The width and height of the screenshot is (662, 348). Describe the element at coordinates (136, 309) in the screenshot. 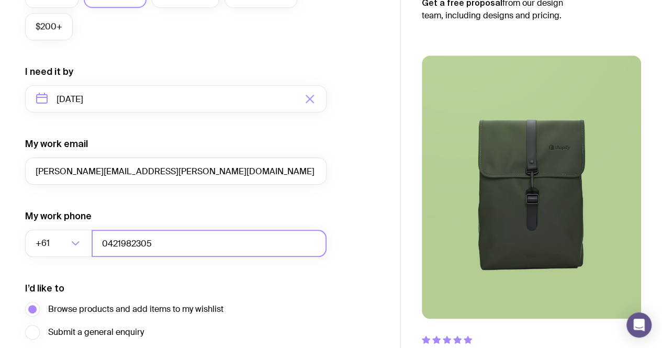

I see `span: Browse products and add items to my wishlist` at that location.